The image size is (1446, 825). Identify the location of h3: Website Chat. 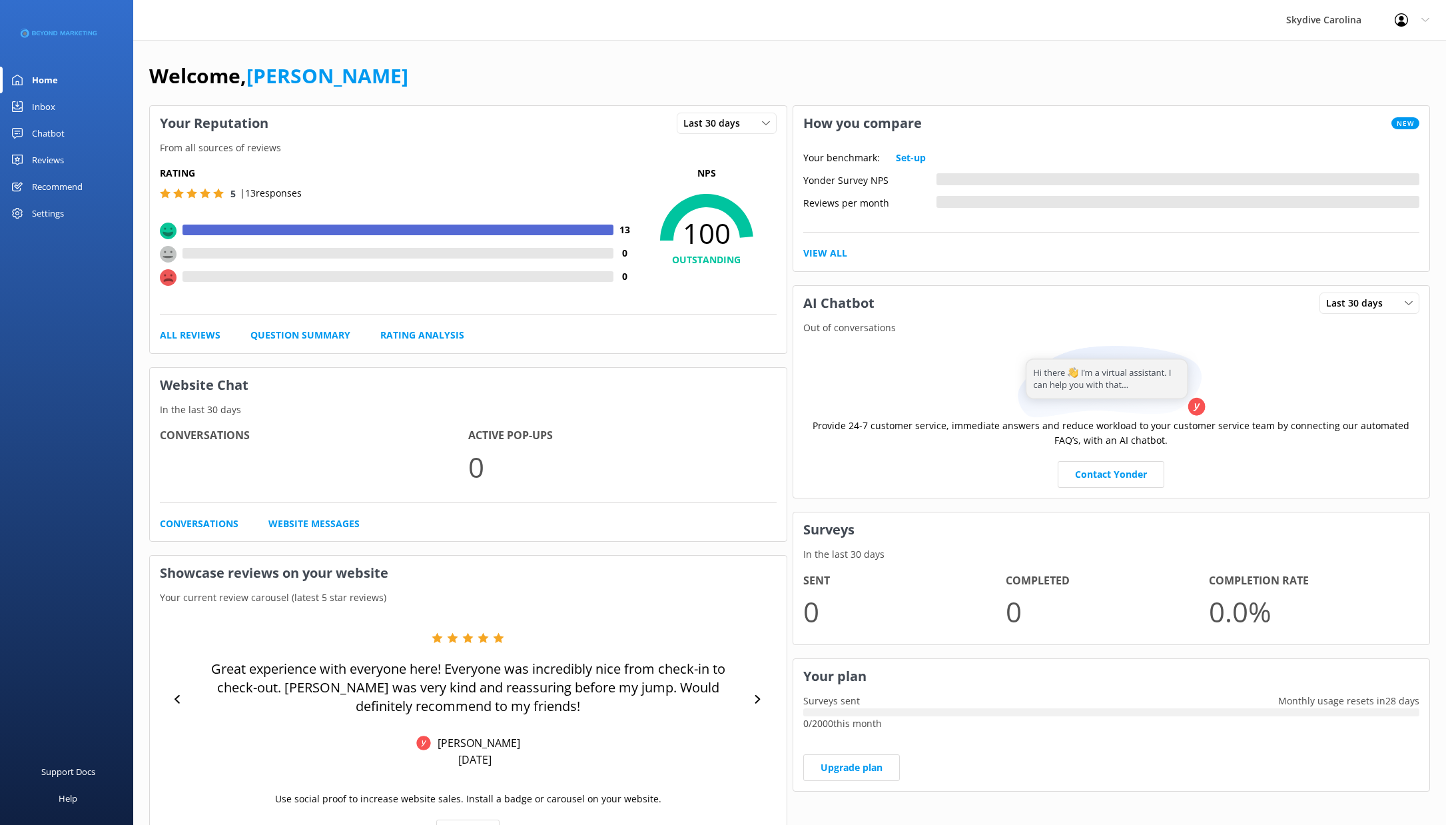
(468, 385).